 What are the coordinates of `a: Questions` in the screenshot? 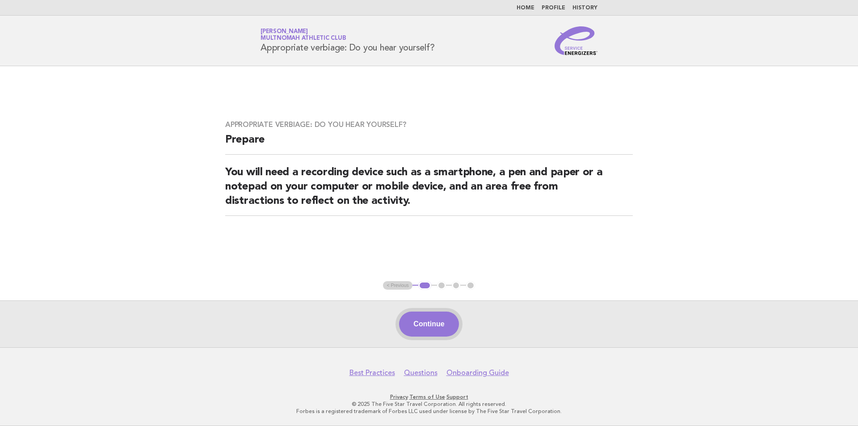 It's located at (420, 373).